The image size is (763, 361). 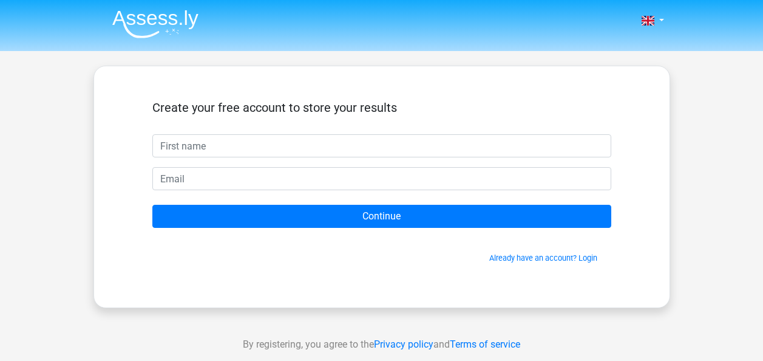 I want to click on a: Privacy policy, so click(x=404, y=344).